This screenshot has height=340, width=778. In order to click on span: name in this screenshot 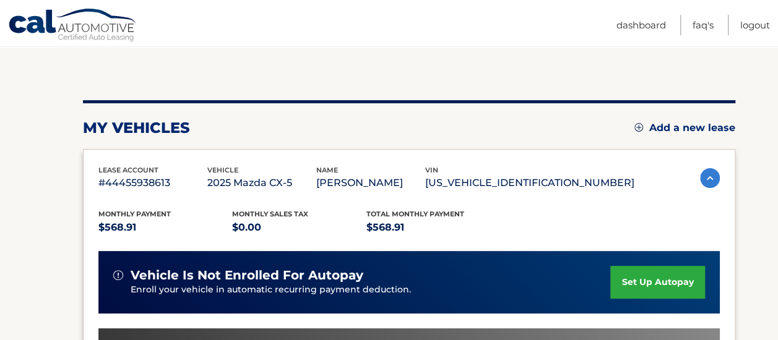, I will do `click(327, 170)`.